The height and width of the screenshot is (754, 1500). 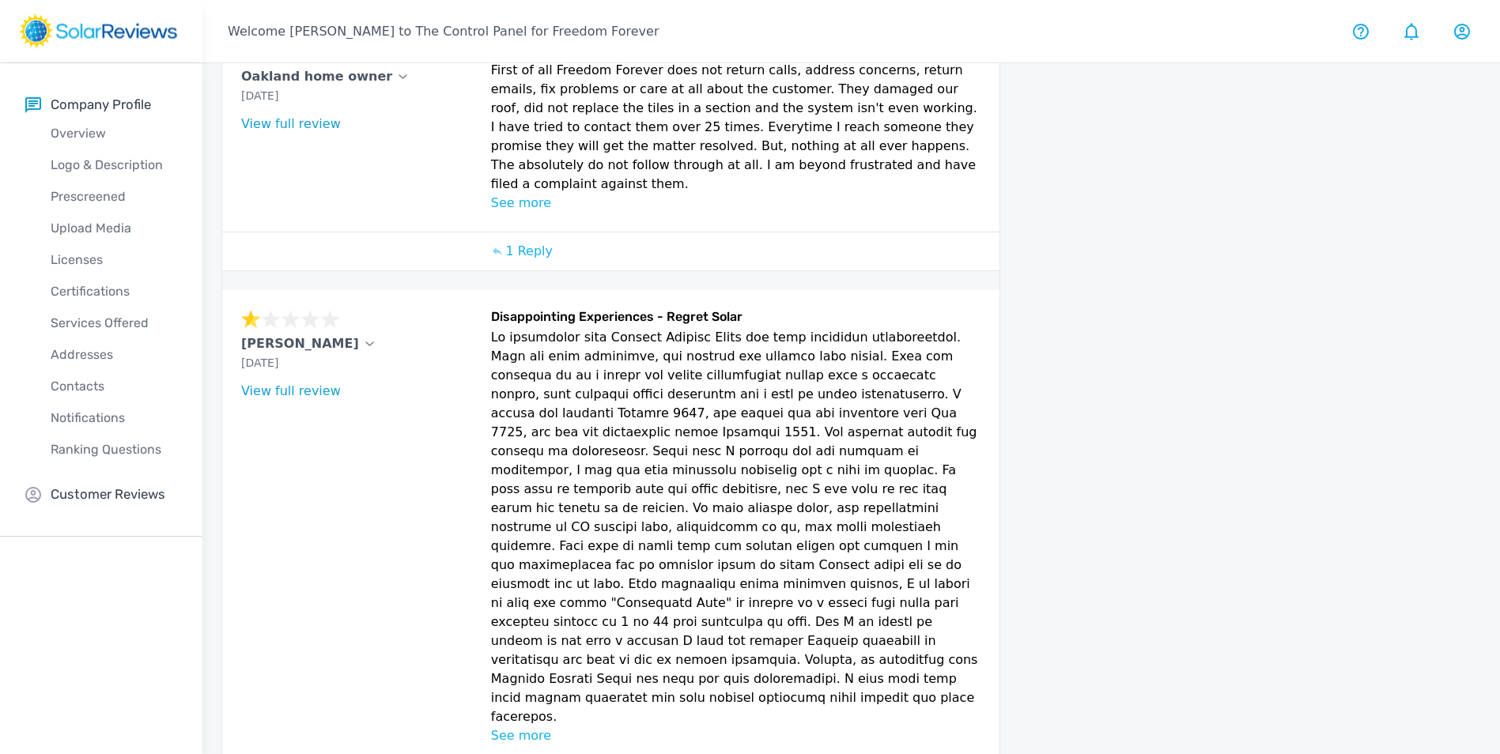 What do you see at coordinates (114, 355) in the screenshot?
I see `p: Addresses` at bounding box center [114, 355].